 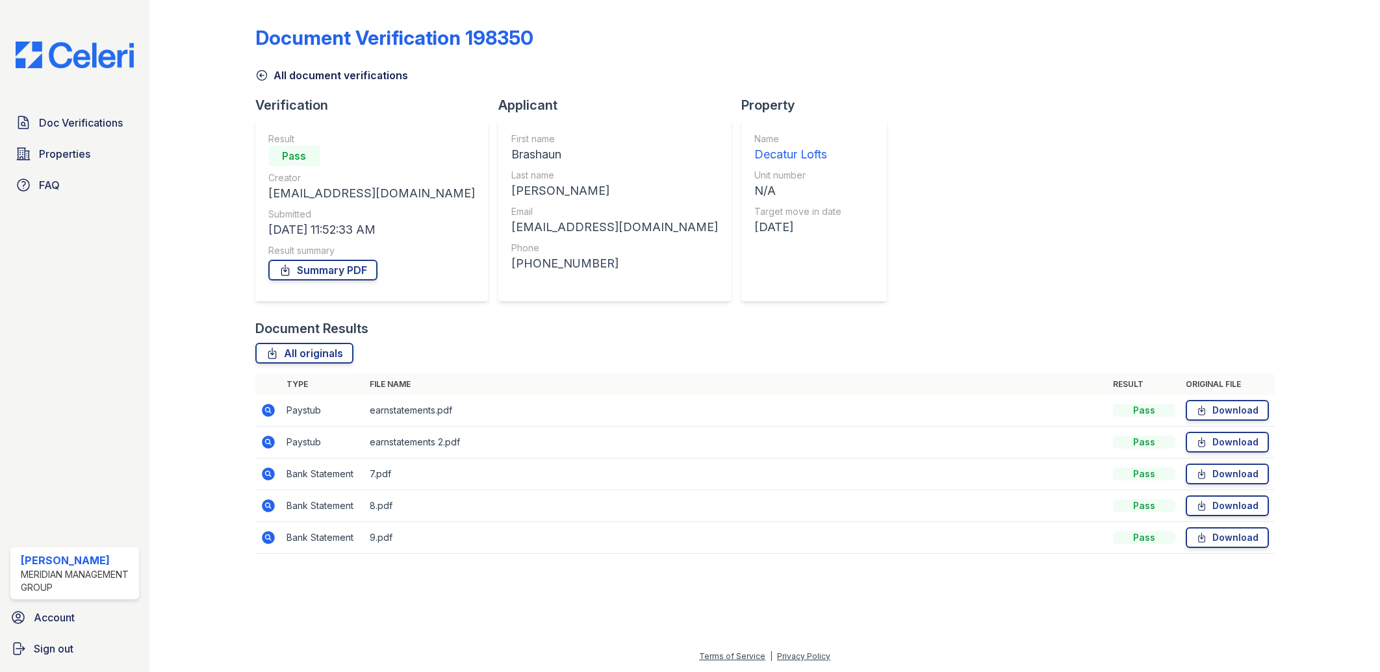 I want to click on button: Sign out, so click(x=75, y=649).